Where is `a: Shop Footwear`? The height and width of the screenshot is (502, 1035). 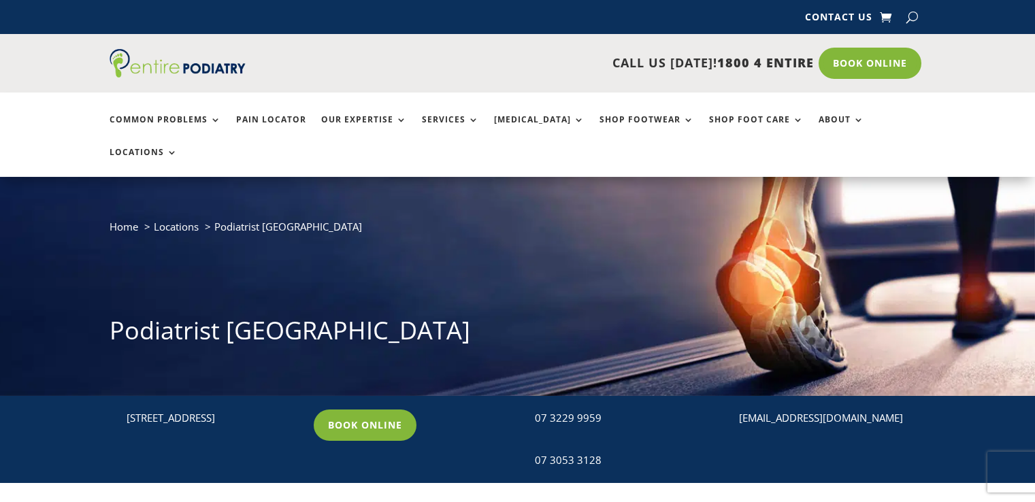
a: Shop Footwear is located at coordinates (647, 129).